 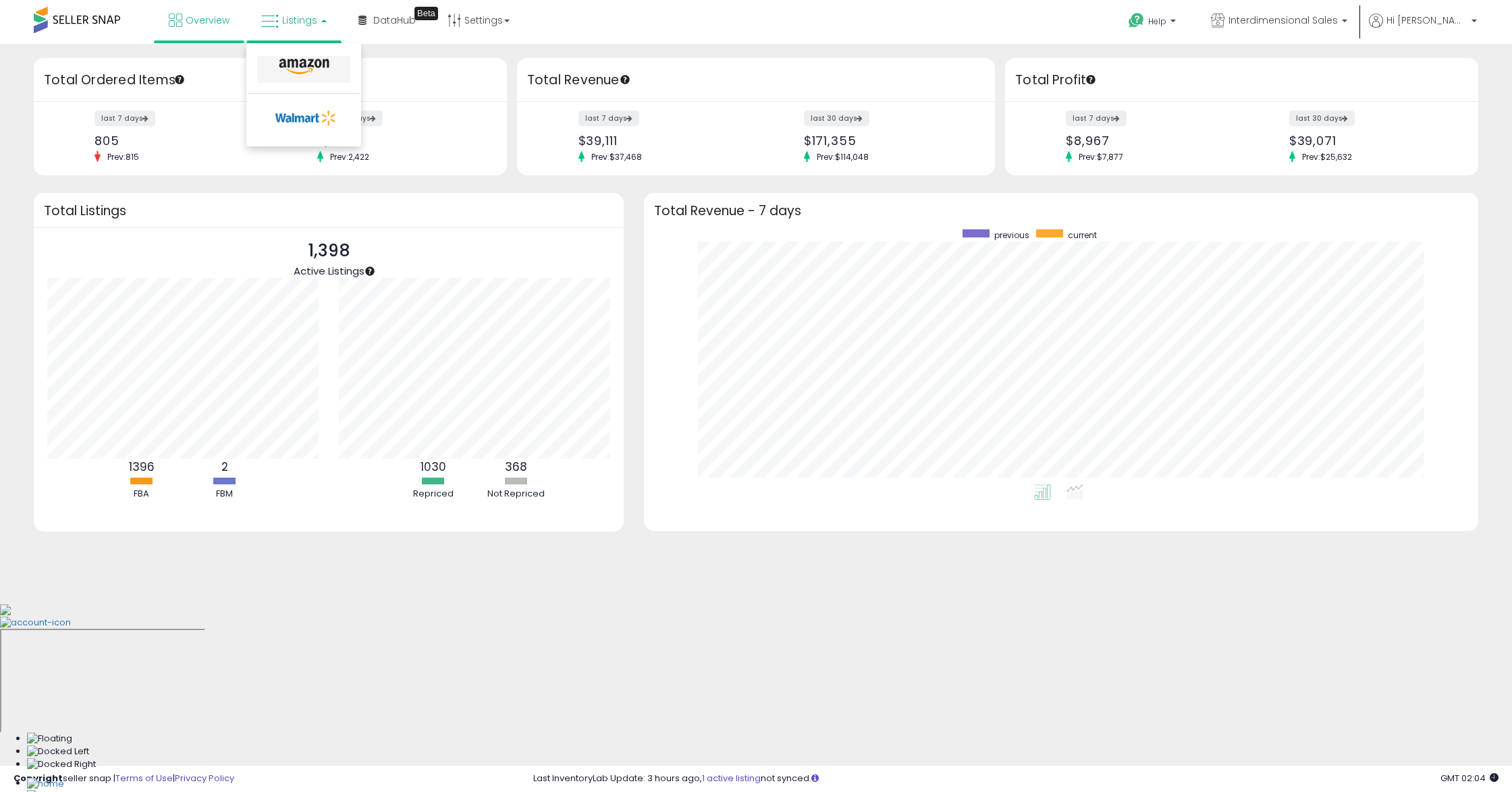 I want to click on span: Prev: 2,422, so click(x=349, y=156).